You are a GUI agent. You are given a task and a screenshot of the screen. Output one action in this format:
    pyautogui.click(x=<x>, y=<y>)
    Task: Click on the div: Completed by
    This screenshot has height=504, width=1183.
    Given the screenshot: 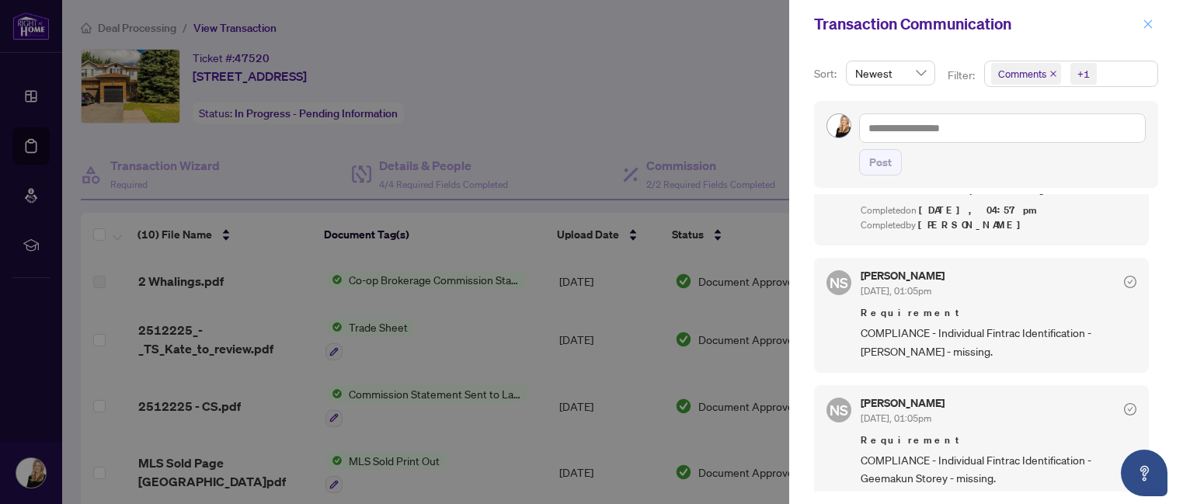 What is the action you would take?
    pyautogui.click(x=998, y=225)
    